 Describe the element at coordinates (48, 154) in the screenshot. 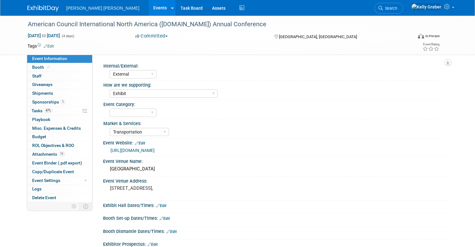

I see `span: Attachments` at that location.